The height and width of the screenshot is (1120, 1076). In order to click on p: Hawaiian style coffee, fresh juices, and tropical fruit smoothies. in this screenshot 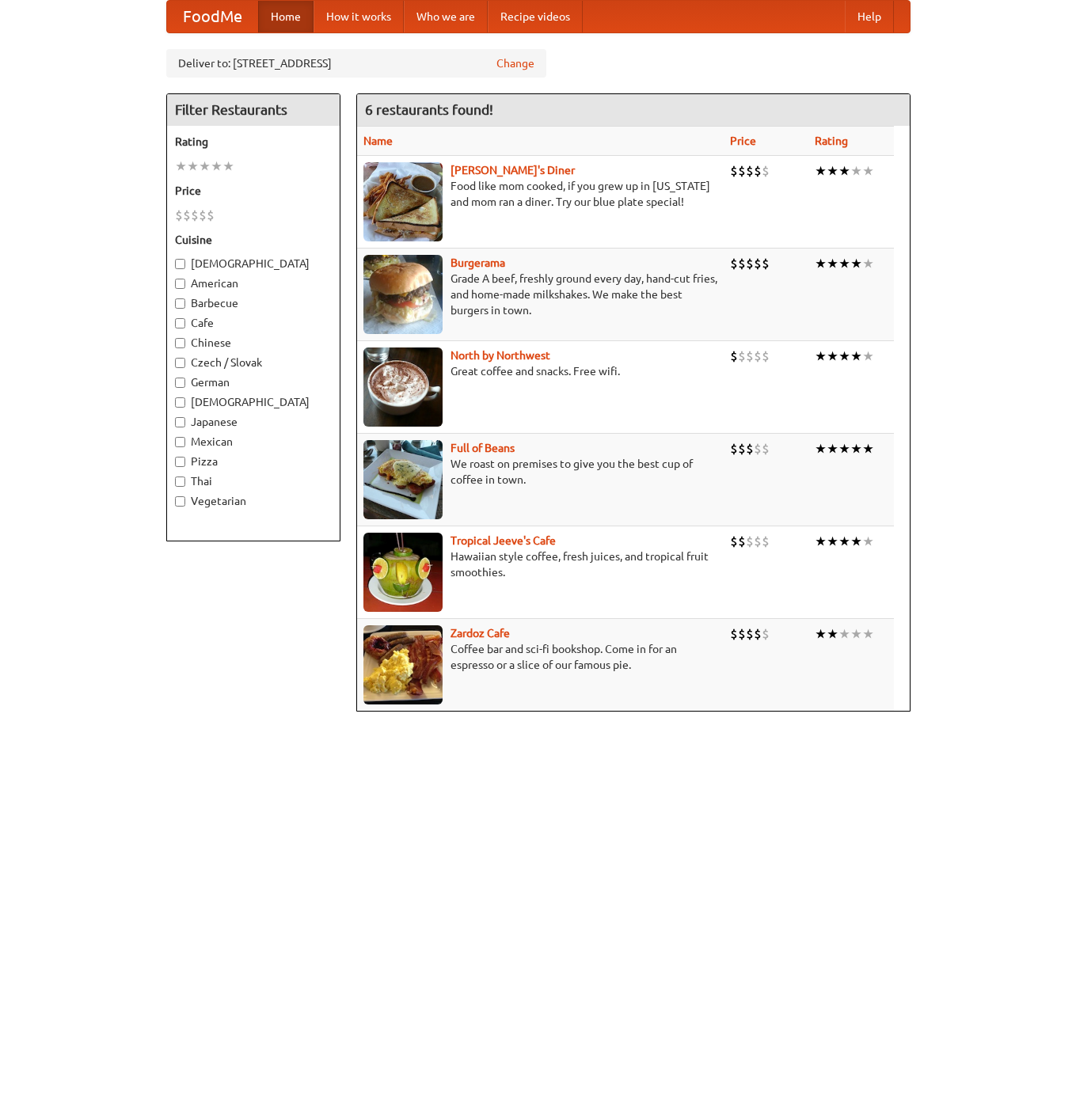, I will do `click(540, 564)`.